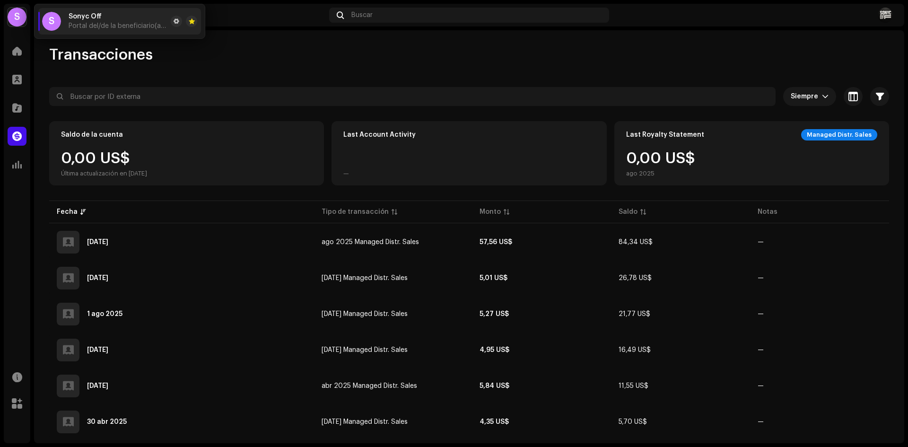 The width and height of the screenshot is (908, 447). What do you see at coordinates (118, 26) in the screenshot?
I see `span: Portal del/de la beneficiario(a) <Disetti>` at bounding box center [118, 26].